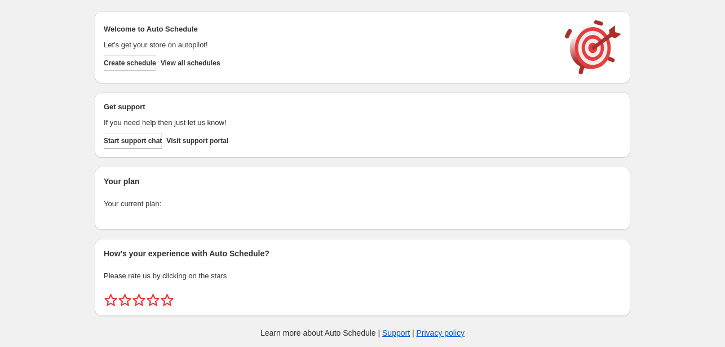  Describe the element at coordinates (363, 182) in the screenshot. I see `h2: Your plan` at that location.